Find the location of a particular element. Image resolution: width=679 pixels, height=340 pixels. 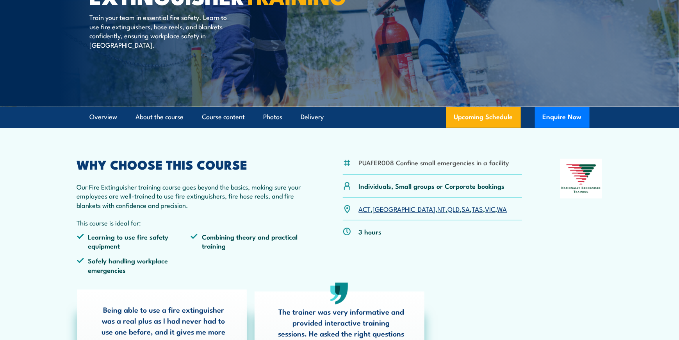

img: Nationally Recognised Training logo. is located at coordinates (581, 178).